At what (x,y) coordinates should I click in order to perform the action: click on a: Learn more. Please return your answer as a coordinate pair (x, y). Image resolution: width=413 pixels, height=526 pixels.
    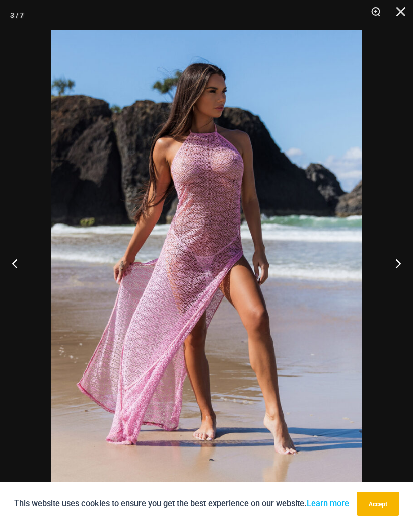
    Looking at the image, I should click on (328, 504).